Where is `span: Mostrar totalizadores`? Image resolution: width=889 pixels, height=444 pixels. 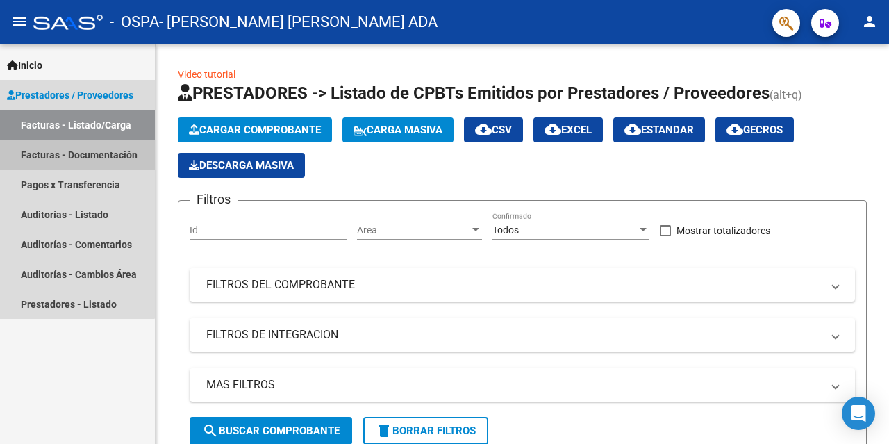
span: Mostrar totalizadores is located at coordinates (723, 231).